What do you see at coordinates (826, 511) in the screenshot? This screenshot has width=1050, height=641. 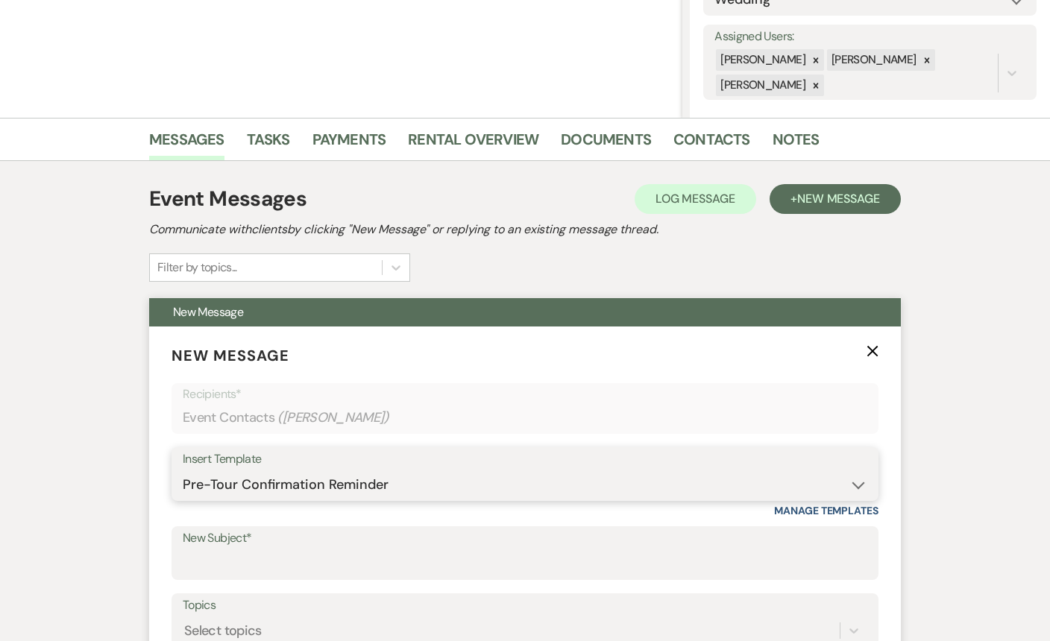 I see `a: Manage Templates` at bounding box center [826, 511].